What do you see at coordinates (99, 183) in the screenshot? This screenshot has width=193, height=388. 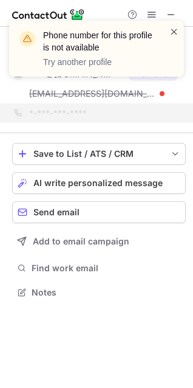 I see `button: AI write personalized message` at bounding box center [99, 183].